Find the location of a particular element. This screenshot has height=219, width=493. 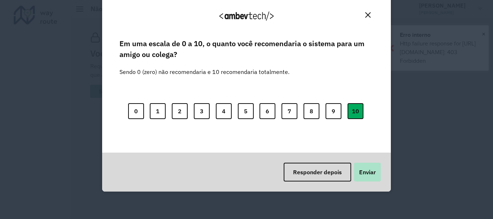

button: 10 is located at coordinates (356, 111).